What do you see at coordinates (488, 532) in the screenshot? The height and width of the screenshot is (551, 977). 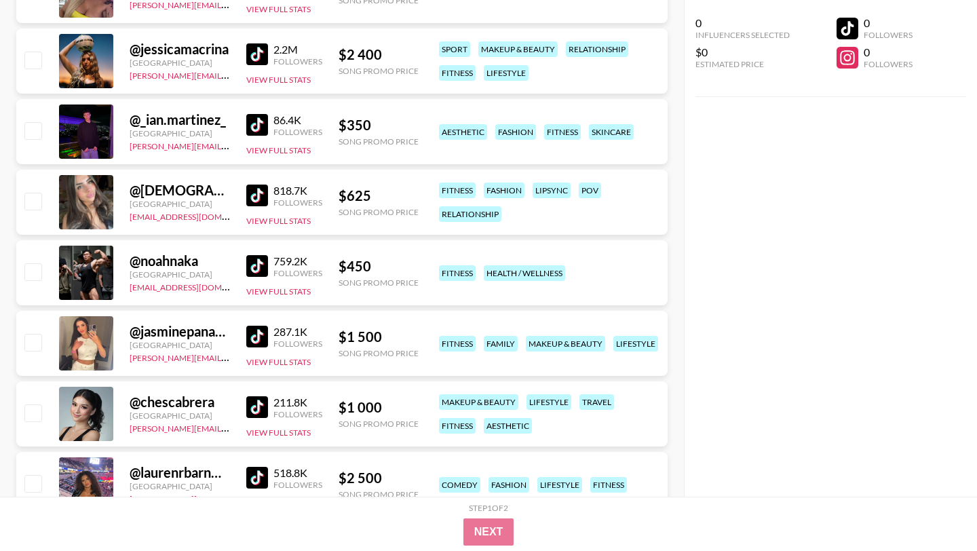 I see `button: Next` at bounding box center [488, 532].